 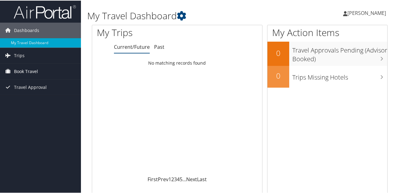 I want to click on a: 2, so click(x=172, y=179).